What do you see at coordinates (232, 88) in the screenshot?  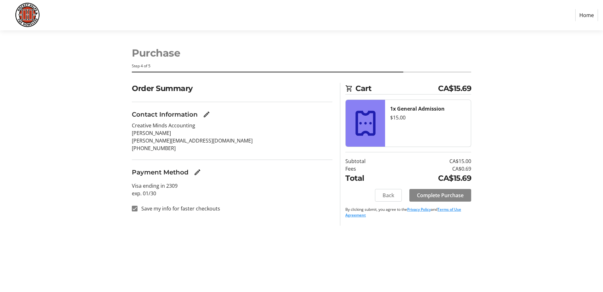 I see `h2: Order Summary` at bounding box center [232, 88].